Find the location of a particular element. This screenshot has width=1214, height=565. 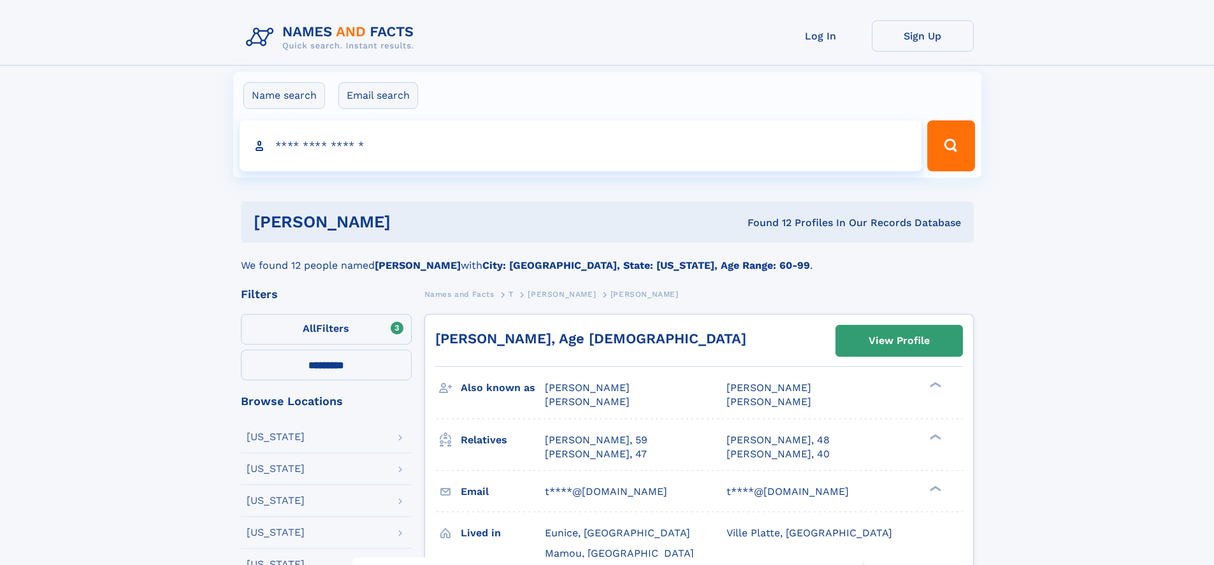

span: All is located at coordinates (309, 328).